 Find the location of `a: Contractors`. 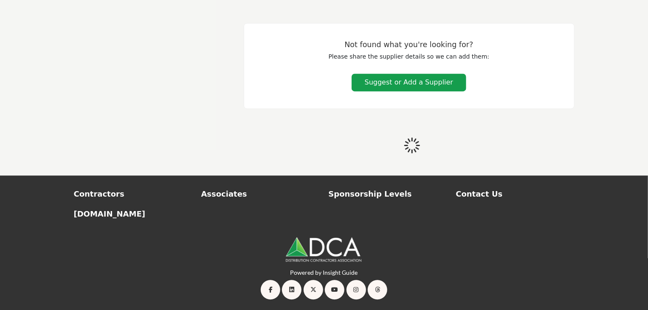

a: Contractors is located at coordinates (133, 194).